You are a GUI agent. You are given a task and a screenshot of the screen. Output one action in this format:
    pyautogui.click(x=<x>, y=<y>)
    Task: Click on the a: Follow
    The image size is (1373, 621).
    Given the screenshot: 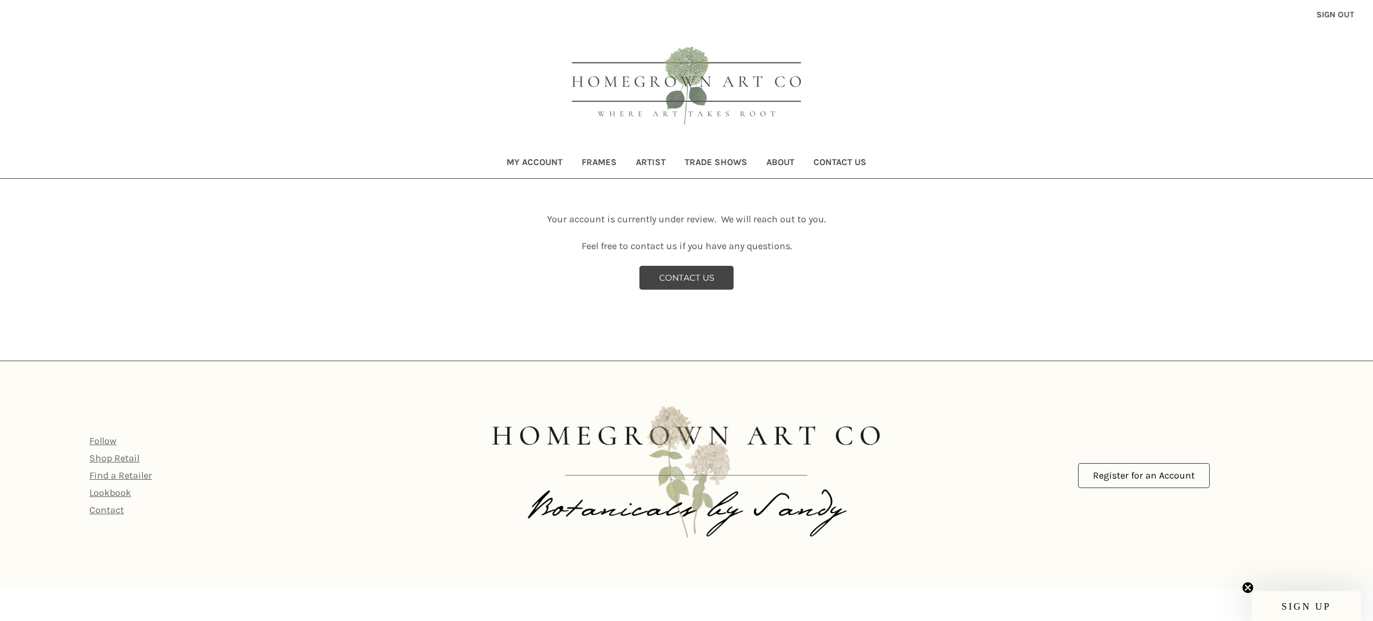 What is the action you would take?
    pyautogui.click(x=103, y=440)
    